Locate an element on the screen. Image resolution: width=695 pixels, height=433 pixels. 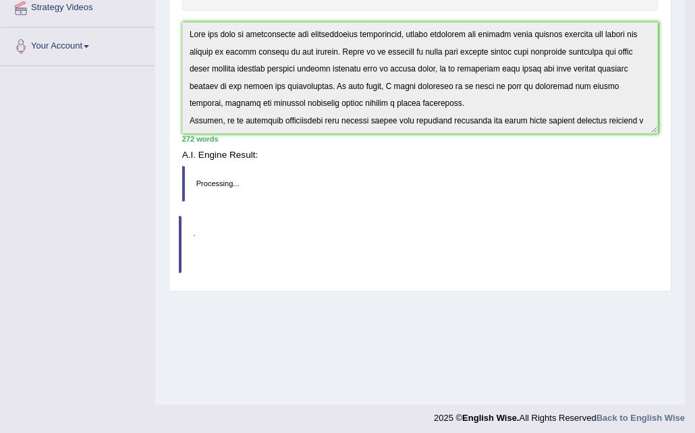
div: 2025 © All Rights Reserved is located at coordinates (559, 414).